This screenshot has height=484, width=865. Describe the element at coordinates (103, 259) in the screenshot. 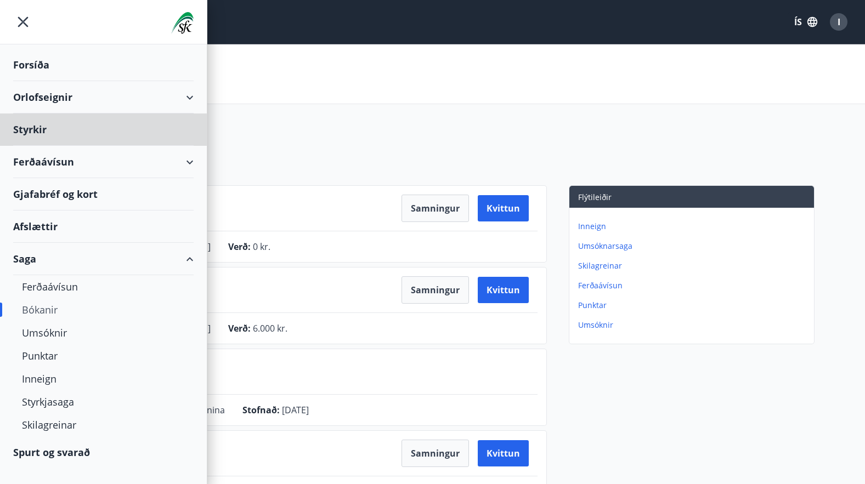

I see `div: Saga` at that location.